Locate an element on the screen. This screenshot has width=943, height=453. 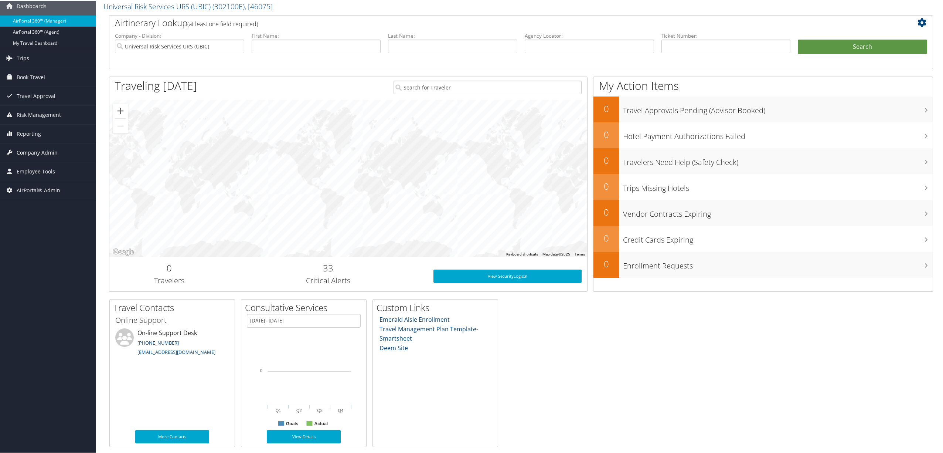
span: Book Travel is located at coordinates (31, 76).